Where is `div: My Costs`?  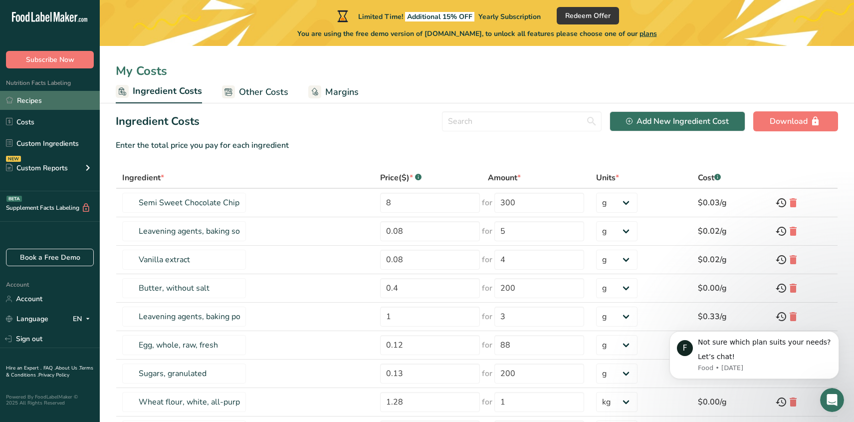 div: My Costs is located at coordinates (477, 71).